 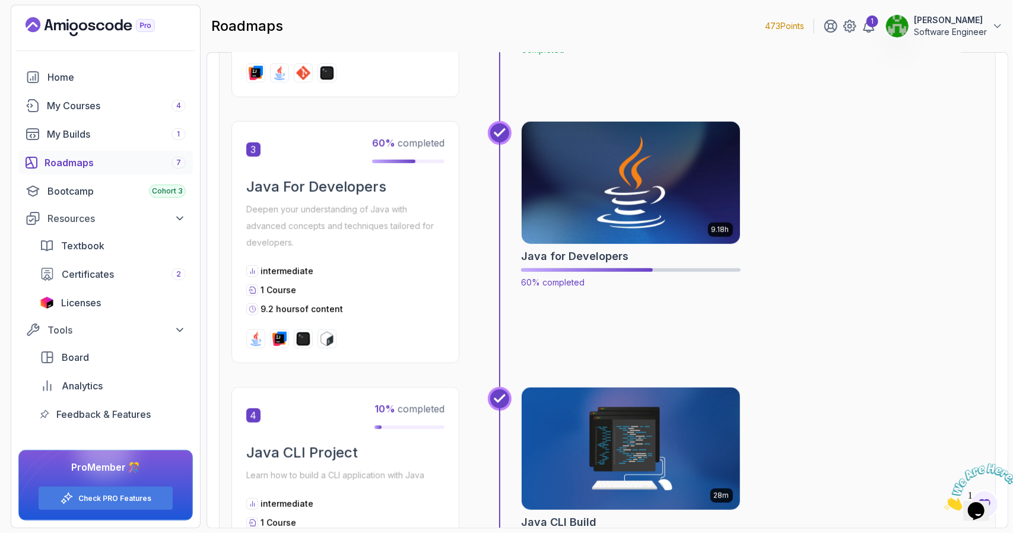 I want to click on a: analytics, so click(x=113, y=386).